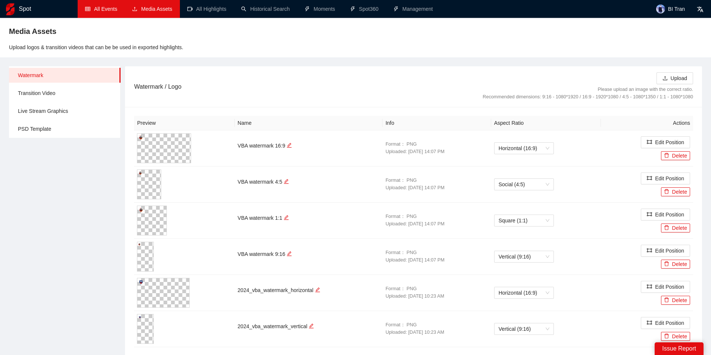 The width and height of the screenshot is (711, 355). What do you see at coordinates (436, 123) in the screenshot?
I see `th: Info` at bounding box center [436, 123].